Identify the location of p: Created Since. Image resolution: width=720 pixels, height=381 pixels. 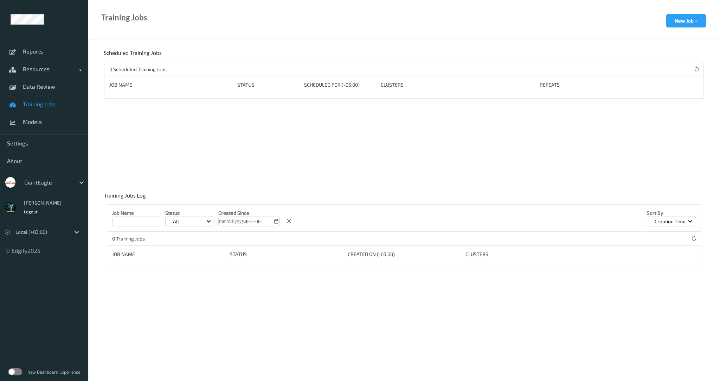
(249, 213).